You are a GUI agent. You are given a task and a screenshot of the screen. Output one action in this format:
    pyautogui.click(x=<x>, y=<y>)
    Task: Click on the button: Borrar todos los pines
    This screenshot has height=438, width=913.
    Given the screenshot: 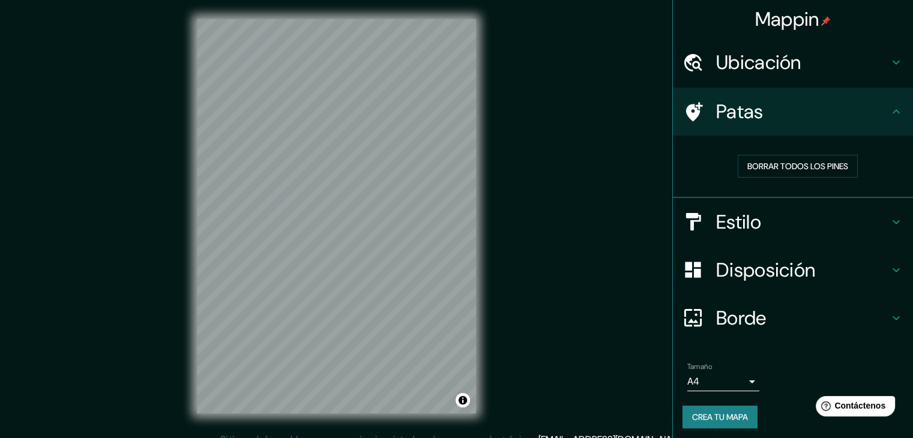 What is the action you would take?
    pyautogui.click(x=798, y=166)
    